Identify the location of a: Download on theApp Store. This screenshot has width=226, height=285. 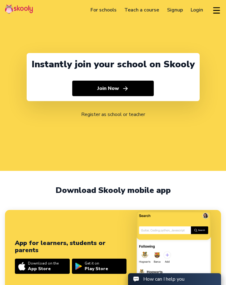
(42, 267).